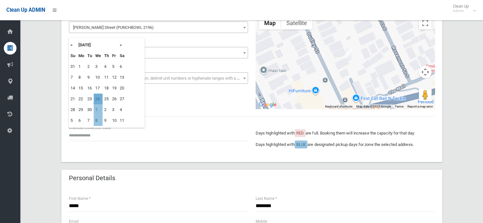 Image resolution: width=483 pixels, height=223 pixels. Describe the element at coordinates (345, 145) in the screenshot. I see `p: Days highlighted with are designated pickup days for zone the selected address.` at that location.